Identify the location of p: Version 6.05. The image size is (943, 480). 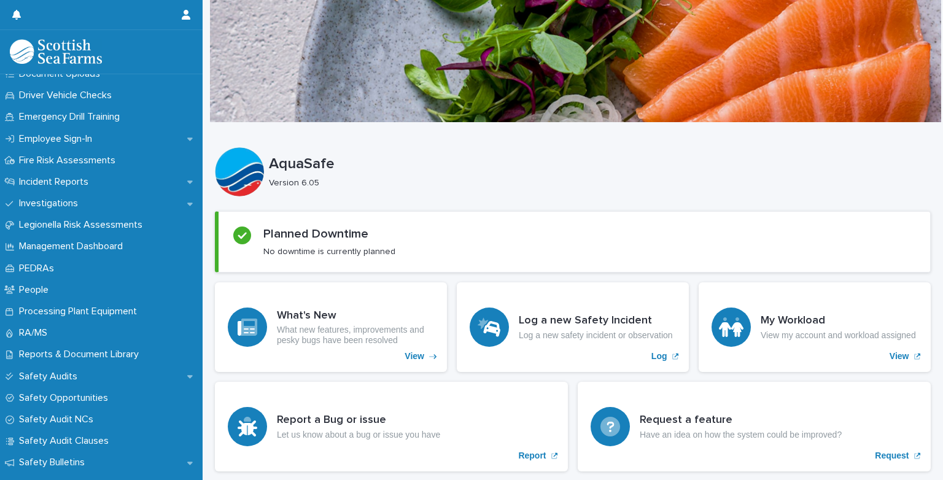
(595, 183).